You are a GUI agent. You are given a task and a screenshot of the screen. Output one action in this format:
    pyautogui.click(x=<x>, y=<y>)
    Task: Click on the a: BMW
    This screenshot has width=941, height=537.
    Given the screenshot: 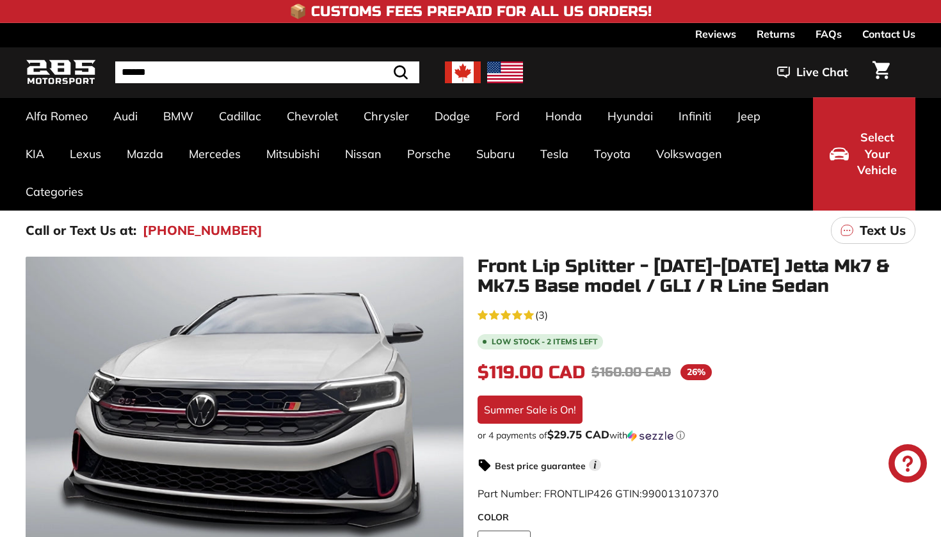 What is the action you would take?
    pyautogui.click(x=178, y=116)
    